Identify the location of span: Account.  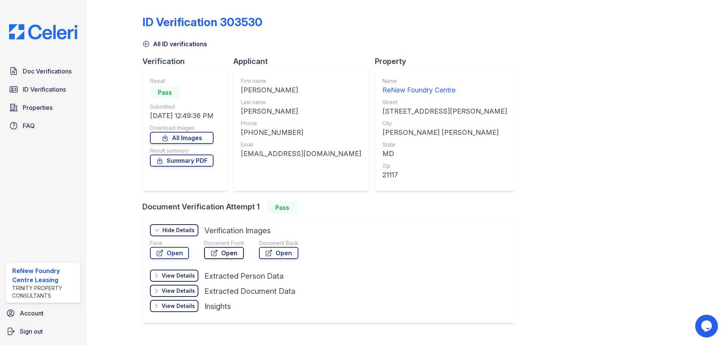
(31, 313).